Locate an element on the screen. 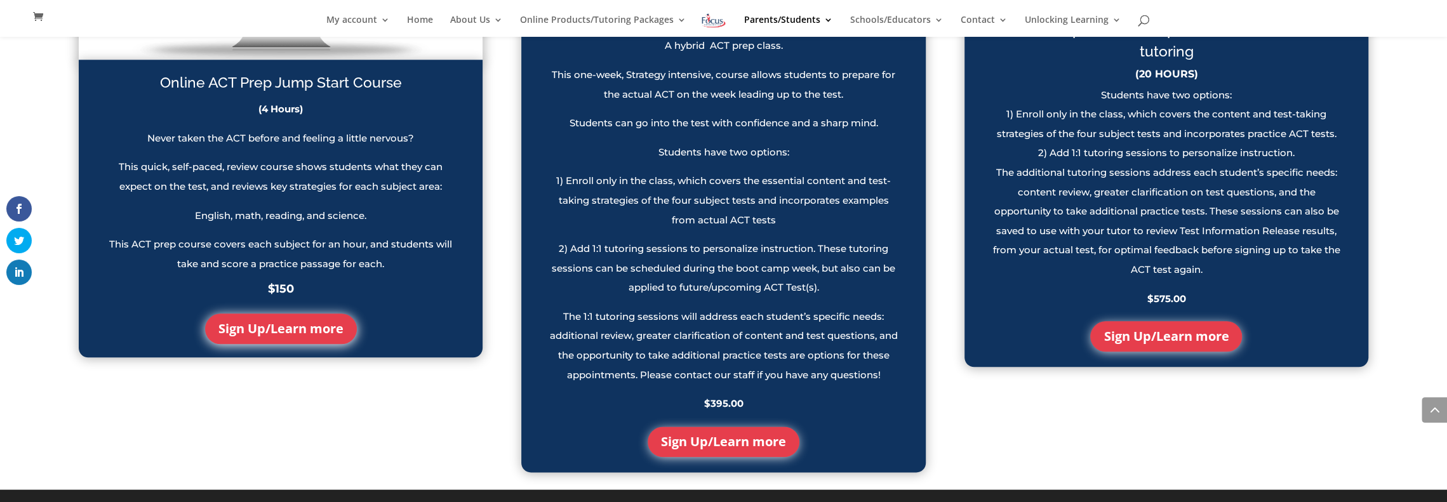 The height and width of the screenshot is (502, 1447). a: Unlocking Learning is located at coordinates (1073, 26).